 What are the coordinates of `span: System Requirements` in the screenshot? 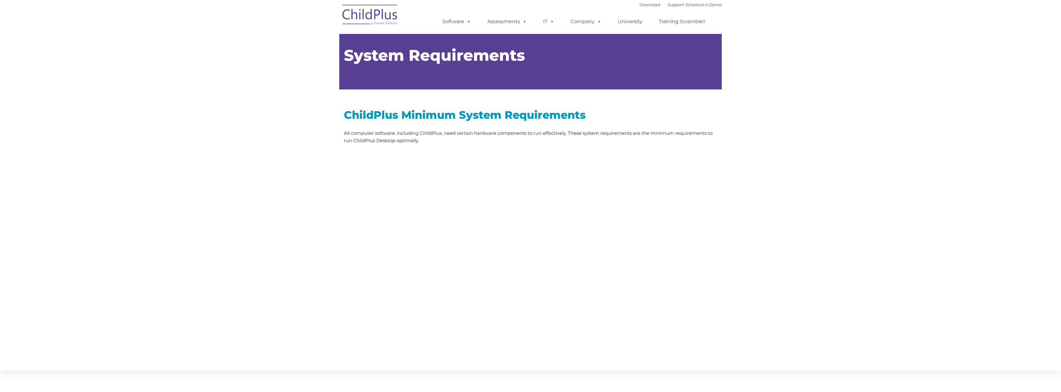 It's located at (434, 55).